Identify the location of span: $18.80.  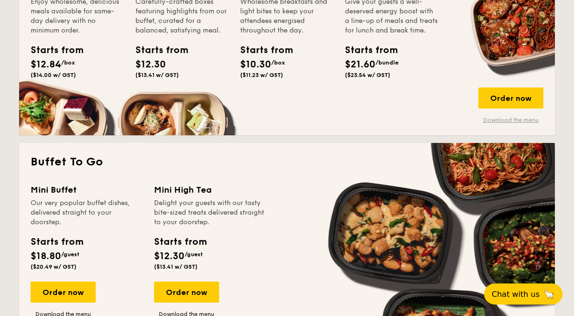
(46, 256).